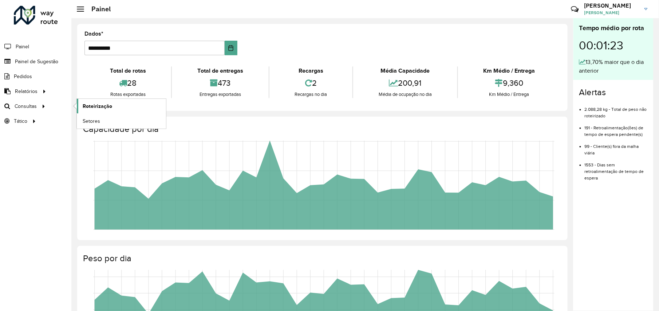  Describe the element at coordinates (25, 106) in the screenshot. I see `span: Consultas` at that location.